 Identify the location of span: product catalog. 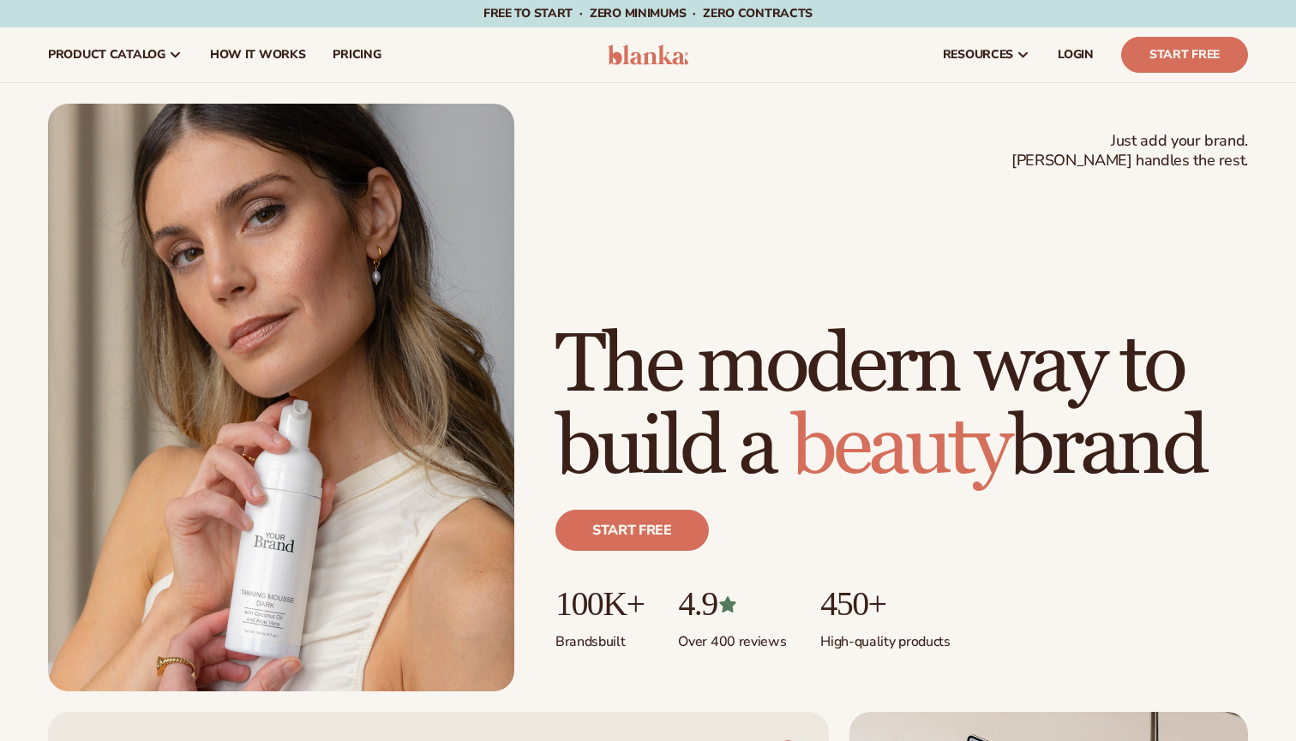
(106, 55).